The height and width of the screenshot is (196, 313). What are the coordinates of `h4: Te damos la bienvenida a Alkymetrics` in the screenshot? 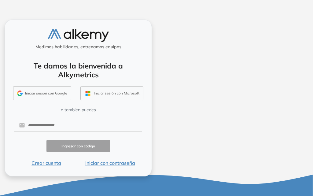 It's located at (78, 70).